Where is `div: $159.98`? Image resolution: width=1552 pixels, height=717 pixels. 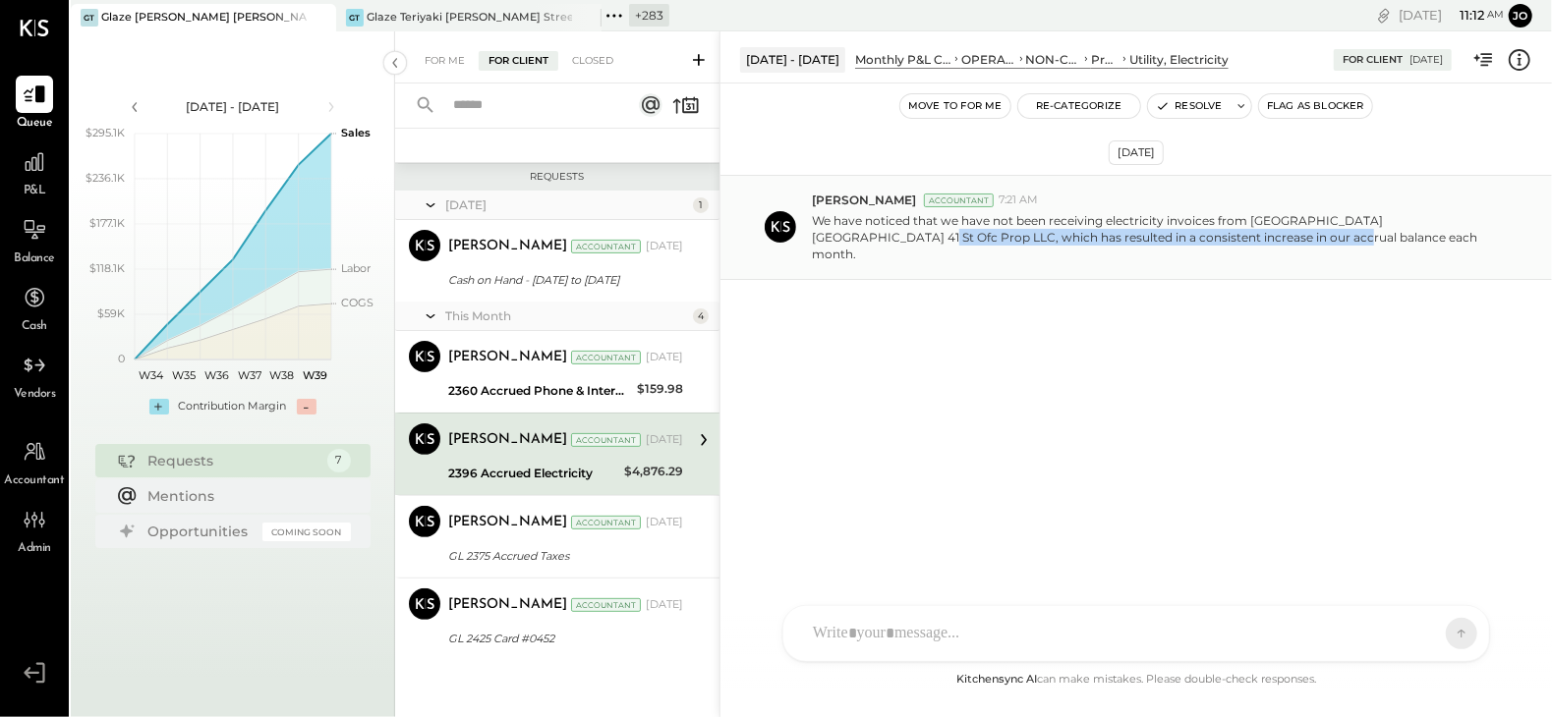 div: $159.98 is located at coordinates (659, 389).